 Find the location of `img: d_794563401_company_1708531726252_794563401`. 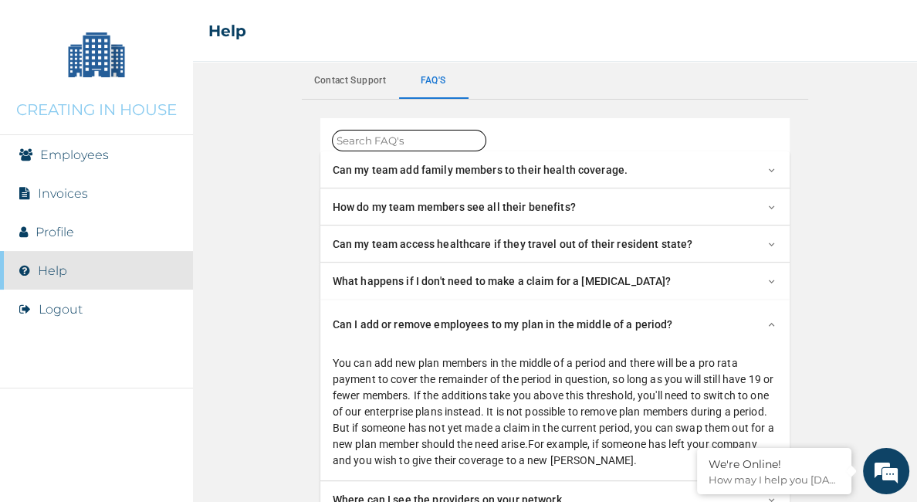

img: d_794563401_company_1708531726252_794563401 is located at coordinates (46, 97).